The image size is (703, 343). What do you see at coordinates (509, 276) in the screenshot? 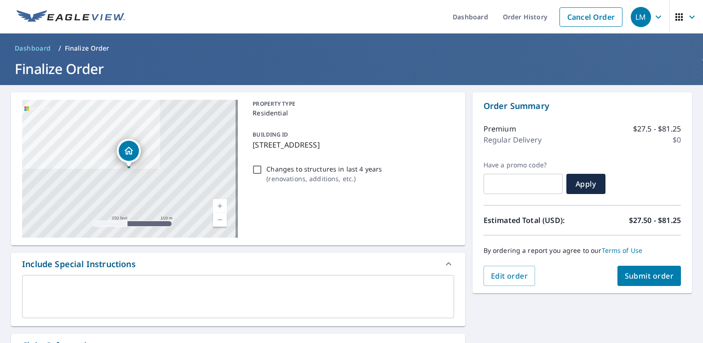
I see `button: Edit order` at bounding box center [509, 276].